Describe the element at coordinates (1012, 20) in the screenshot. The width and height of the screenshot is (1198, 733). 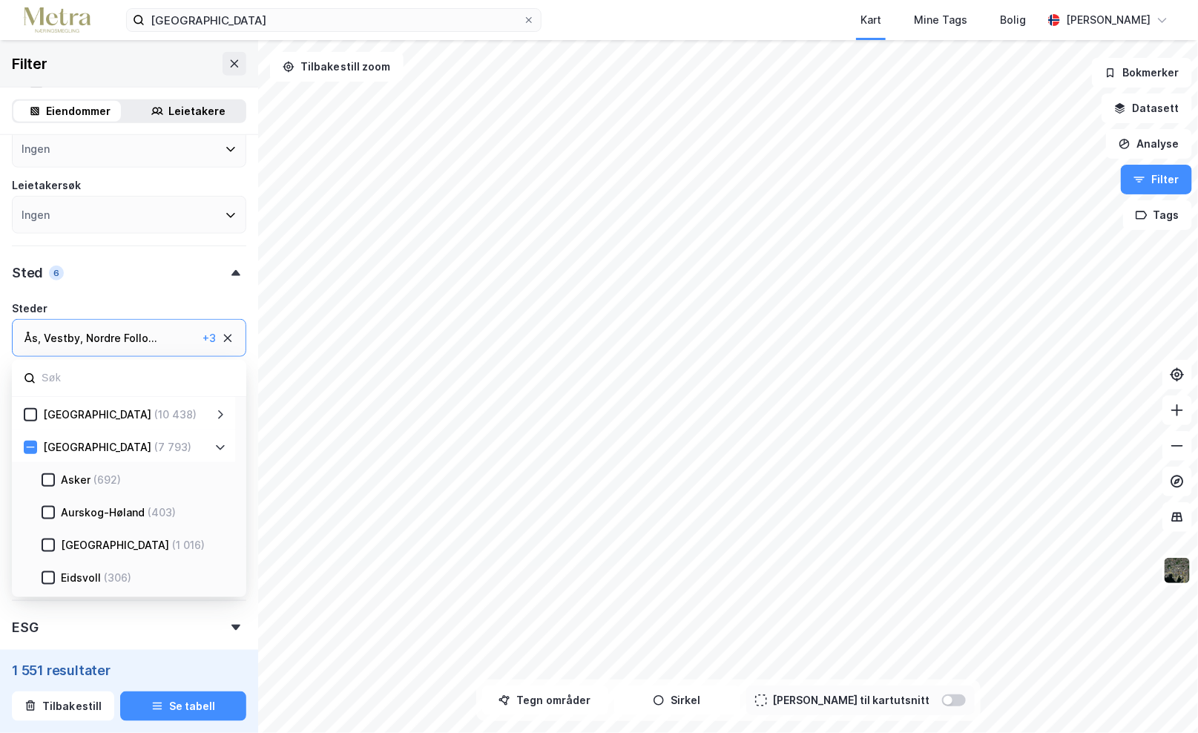
I see `div: Bolig` at that location.